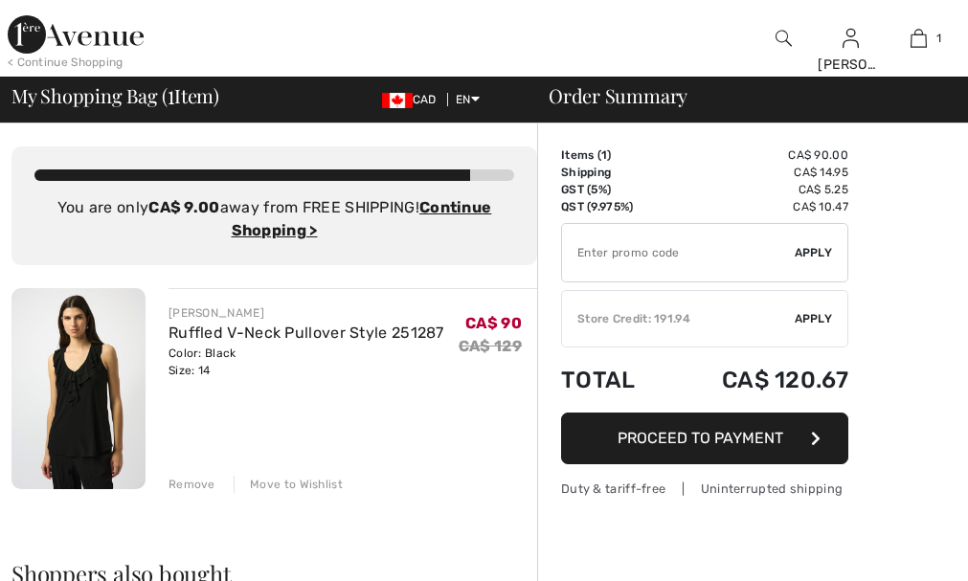 This screenshot has height=581, width=968. I want to click on span: CA$ 90, so click(493, 323).